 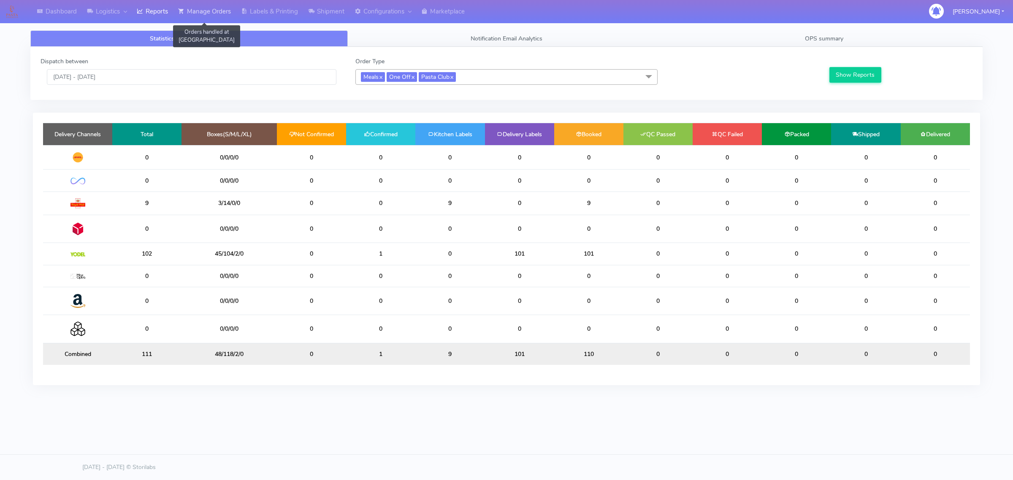 What do you see at coordinates (78, 354) in the screenshot?
I see `td: Combined` at bounding box center [78, 354].